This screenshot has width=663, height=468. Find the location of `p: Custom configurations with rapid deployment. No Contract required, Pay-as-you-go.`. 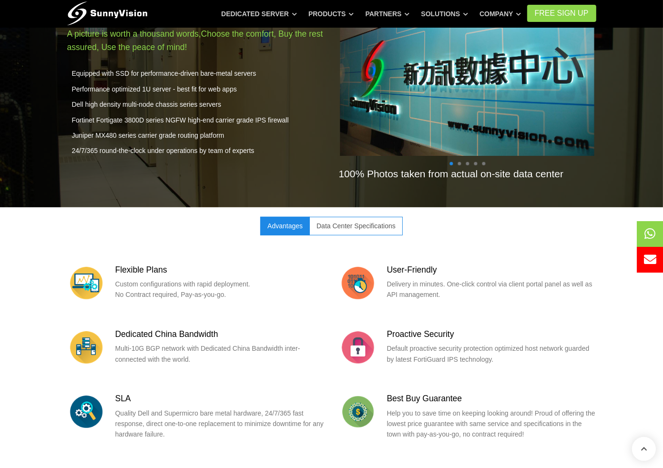

p: Custom configurations with rapid deployment. No Contract required, Pay-as-you-go. is located at coordinates (220, 289).